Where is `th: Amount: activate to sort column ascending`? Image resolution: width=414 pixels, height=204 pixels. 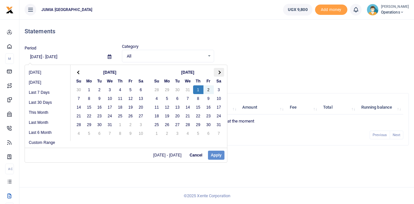 th: Amount: activate to sort column ascending is located at coordinates (262, 107).